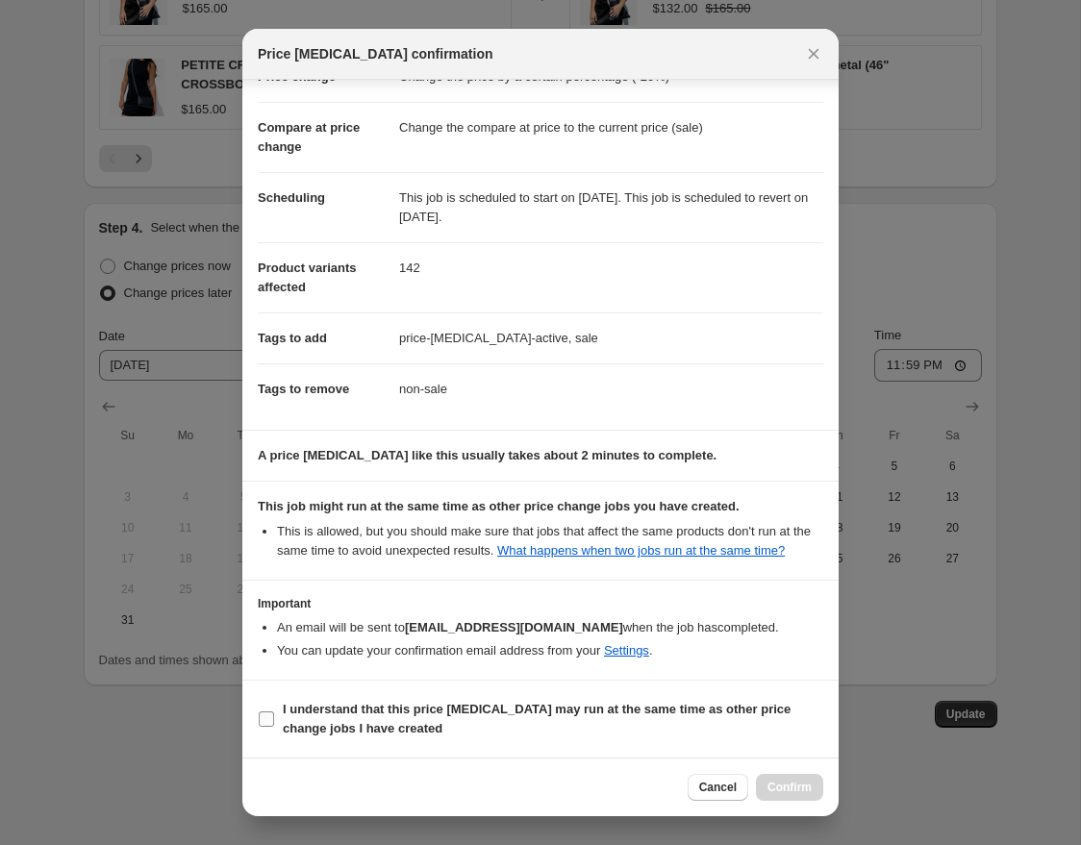 Image resolution: width=1081 pixels, height=845 pixels. I want to click on h3: Important, so click(540, 604).